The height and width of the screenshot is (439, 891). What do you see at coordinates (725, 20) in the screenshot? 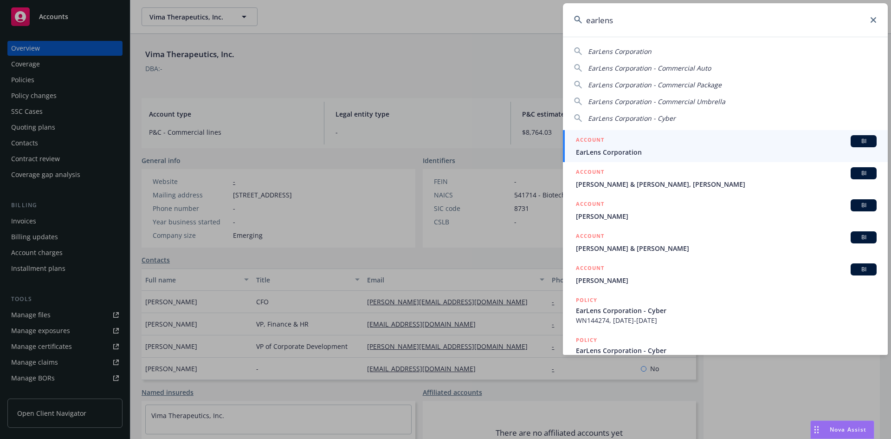
I see `input: Search...` at bounding box center [725, 20].